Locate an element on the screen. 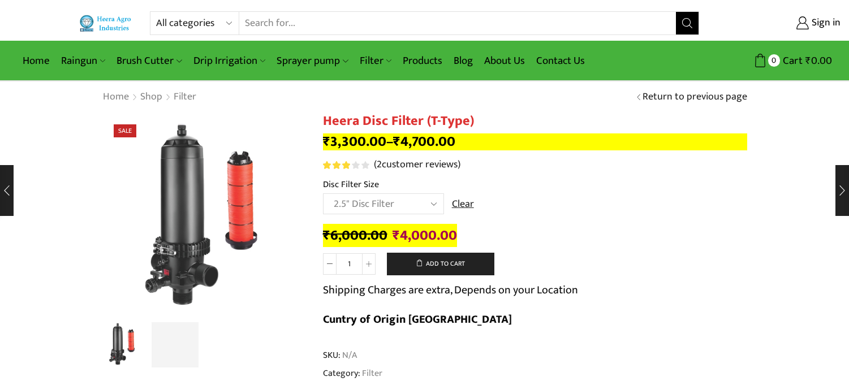  a: Sign in is located at coordinates (778, 23).